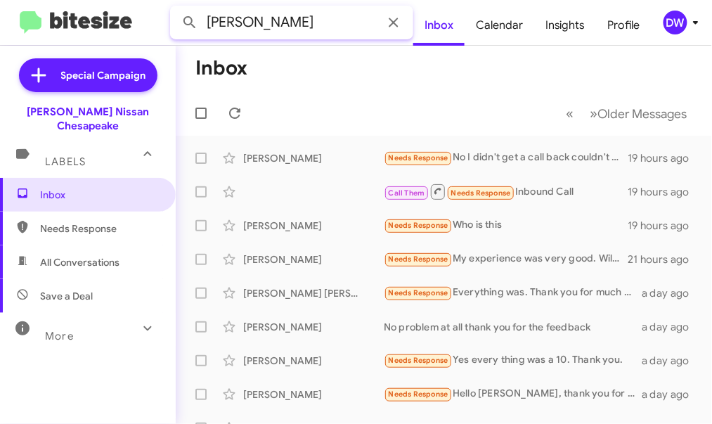  I want to click on span: Calendar, so click(499, 25).